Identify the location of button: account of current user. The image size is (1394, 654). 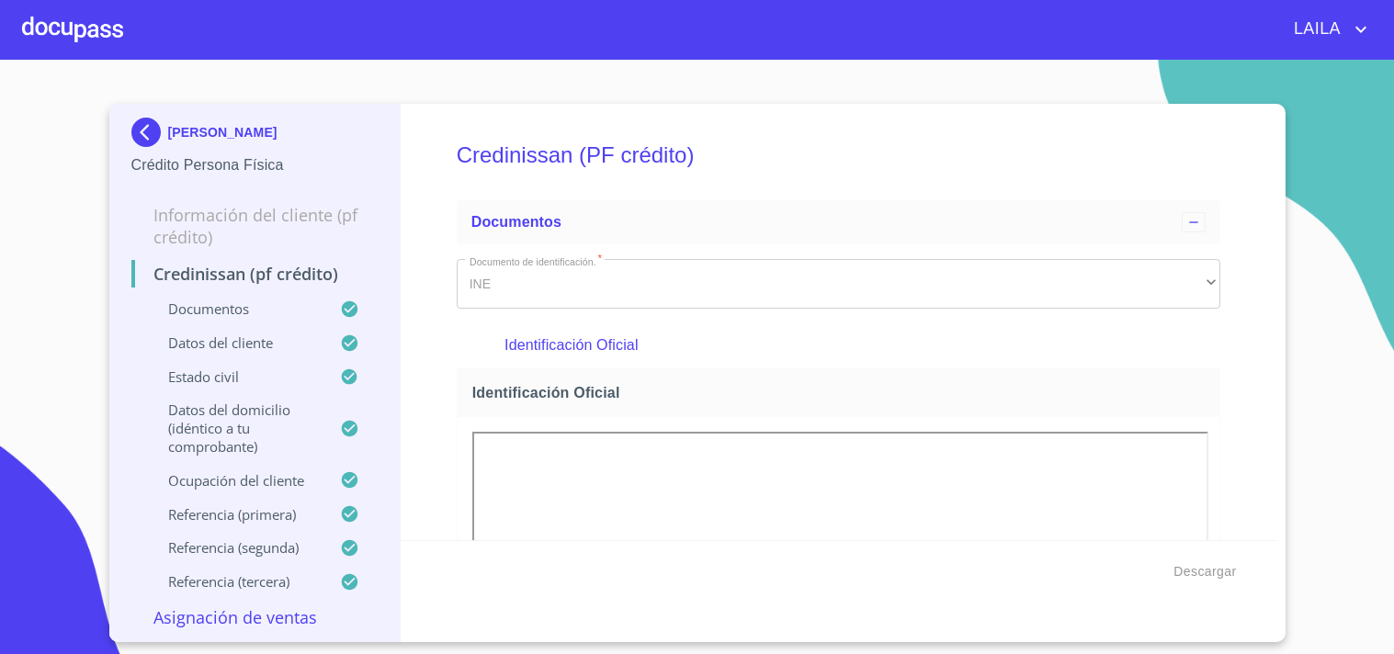
(1326, 29).